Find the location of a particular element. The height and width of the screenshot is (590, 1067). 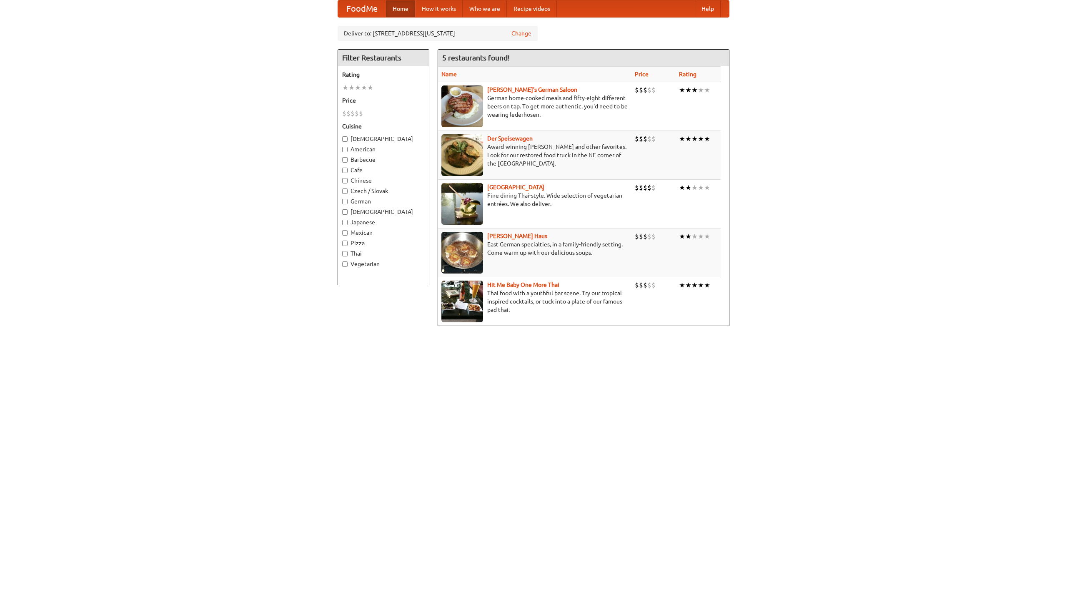

img: kohlhaus.jpg is located at coordinates (462, 252).